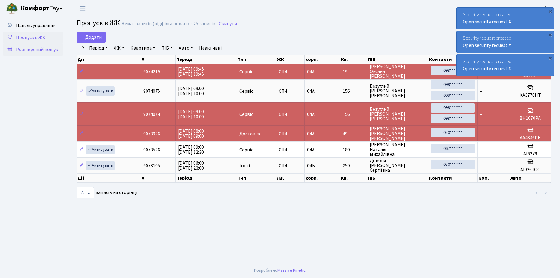  What do you see at coordinates (37, 50) in the screenshot?
I see `span: Розширений пошук` at bounding box center [37, 50].